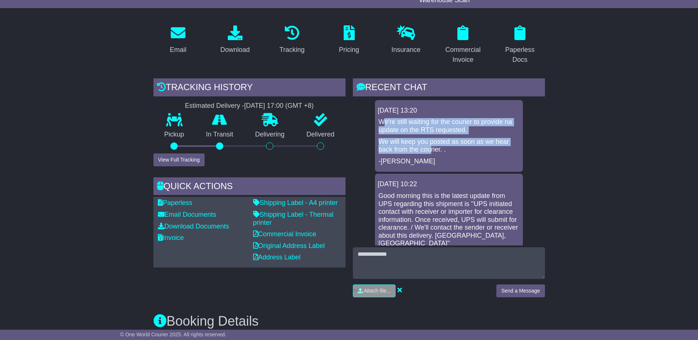 This screenshot has width=698, height=340. I want to click on p: Pickup, so click(174, 135).